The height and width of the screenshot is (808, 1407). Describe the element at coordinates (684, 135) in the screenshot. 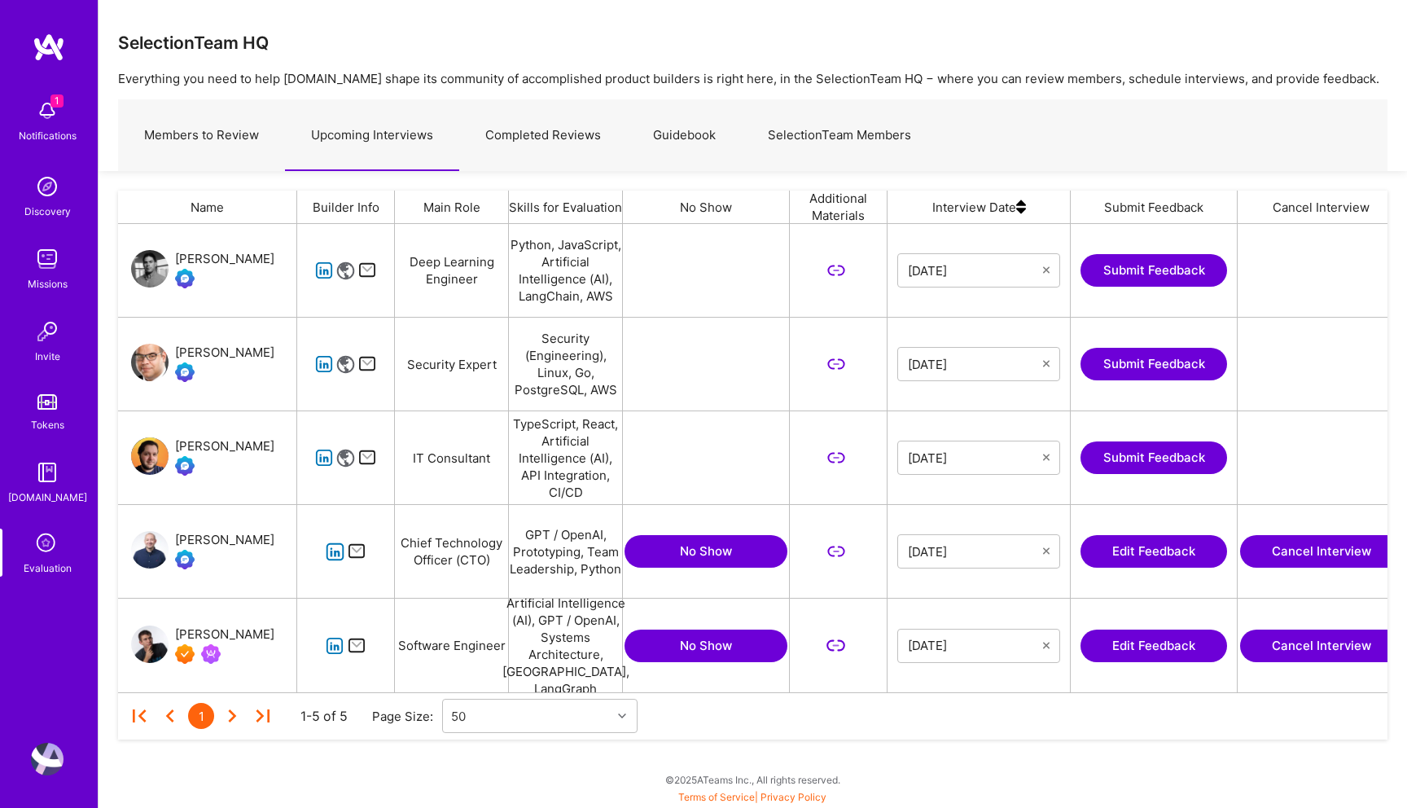

I see `a: Guidebook` at that location.